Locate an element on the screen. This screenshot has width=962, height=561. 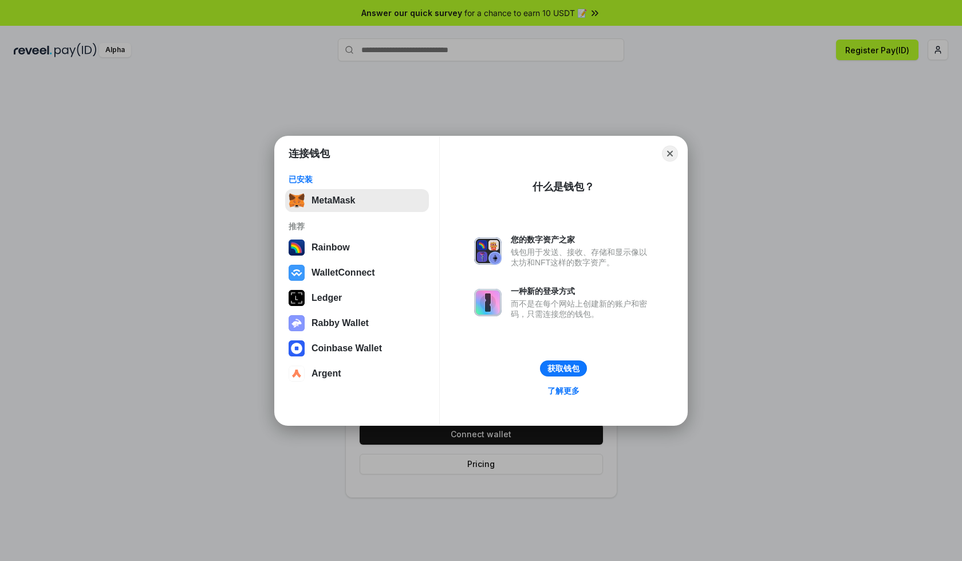
div: MetaMask is located at coordinates (333, 200).